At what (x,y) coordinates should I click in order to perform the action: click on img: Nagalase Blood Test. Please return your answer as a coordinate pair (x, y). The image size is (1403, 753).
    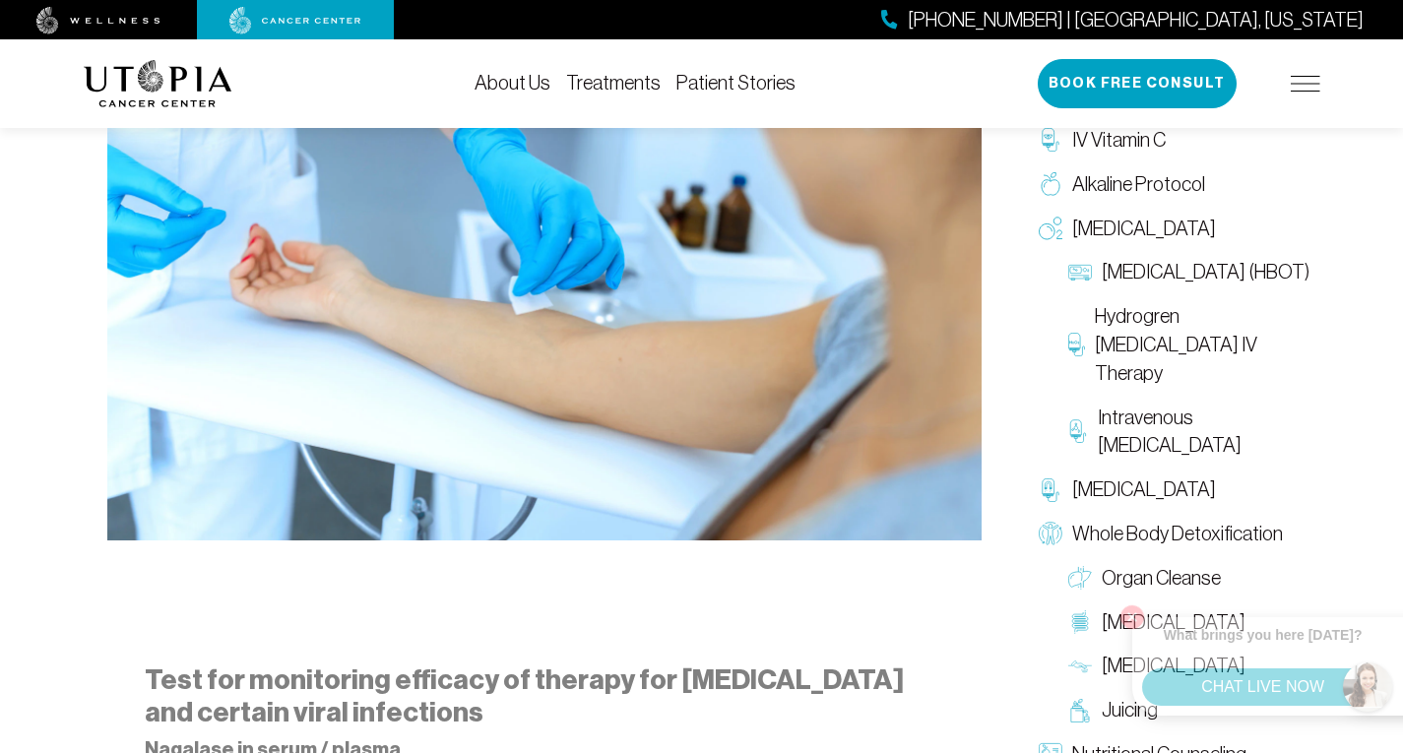
    Looking at the image, I should click on (544, 285).